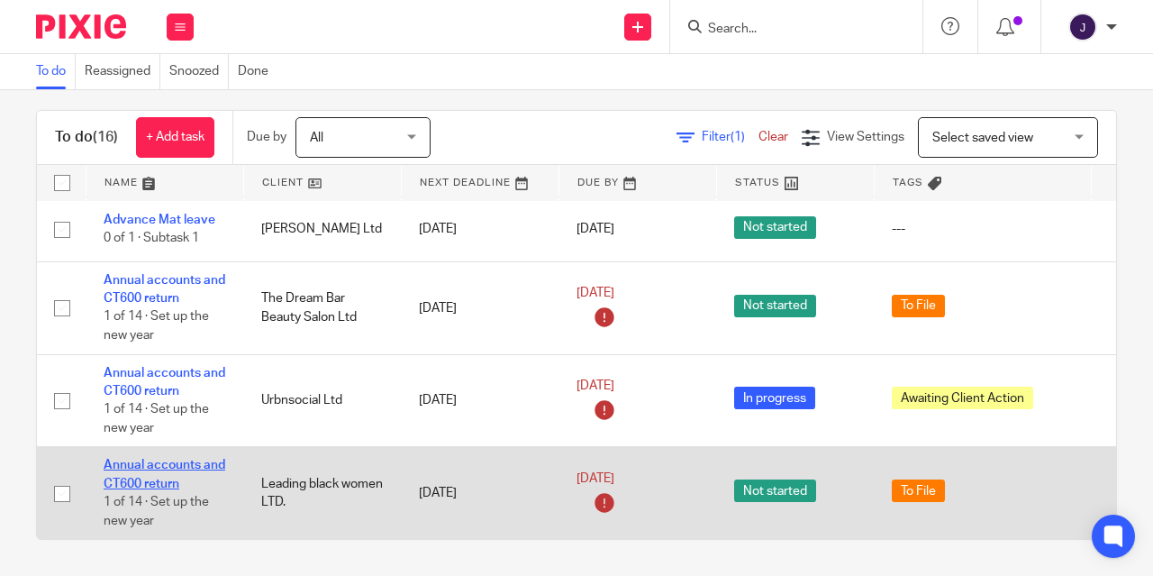 The width and height of the screenshot is (1153, 576). What do you see at coordinates (787, 30) in the screenshot?
I see `input: Search` at bounding box center [787, 30].